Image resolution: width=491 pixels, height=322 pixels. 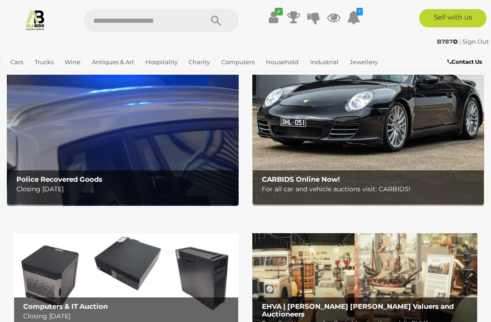 What do you see at coordinates (35, 20) in the screenshot?
I see `img: Allbids.com.au` at bounding box center [35, 20].